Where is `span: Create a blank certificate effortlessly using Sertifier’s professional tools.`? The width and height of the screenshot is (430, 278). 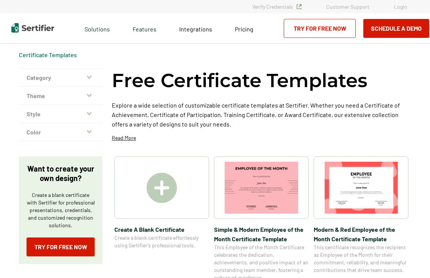 span: Create a blank certificate effortlessly using Sertifier’s professional tools. is located at coordinates (162, 242).